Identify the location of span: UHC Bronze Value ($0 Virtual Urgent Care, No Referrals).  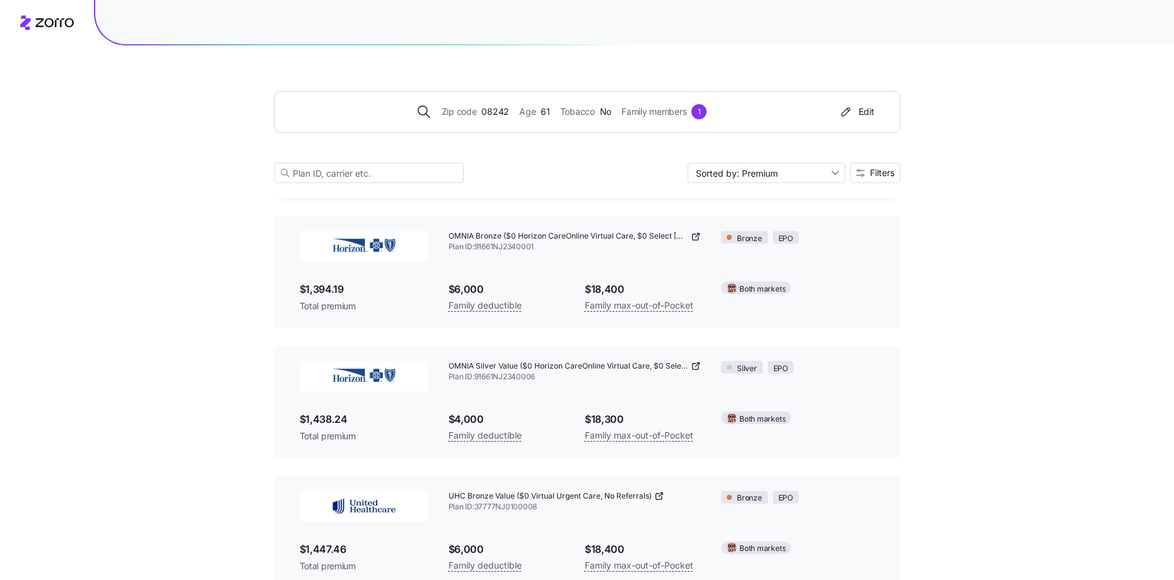
(550, 496).